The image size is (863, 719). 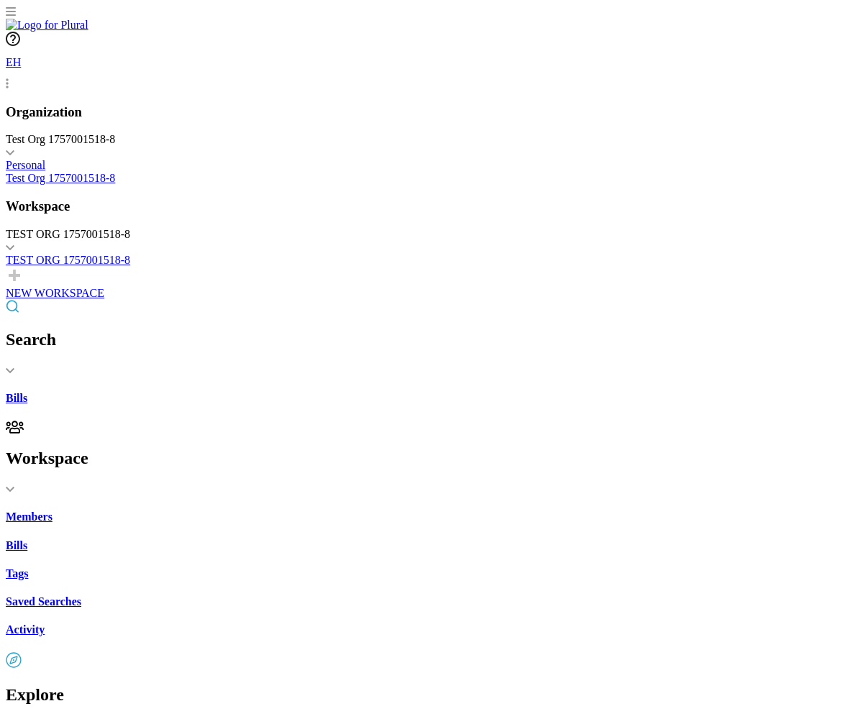 I want to click on a: Test Org 1757001518-8, so click(x=431, y=178).